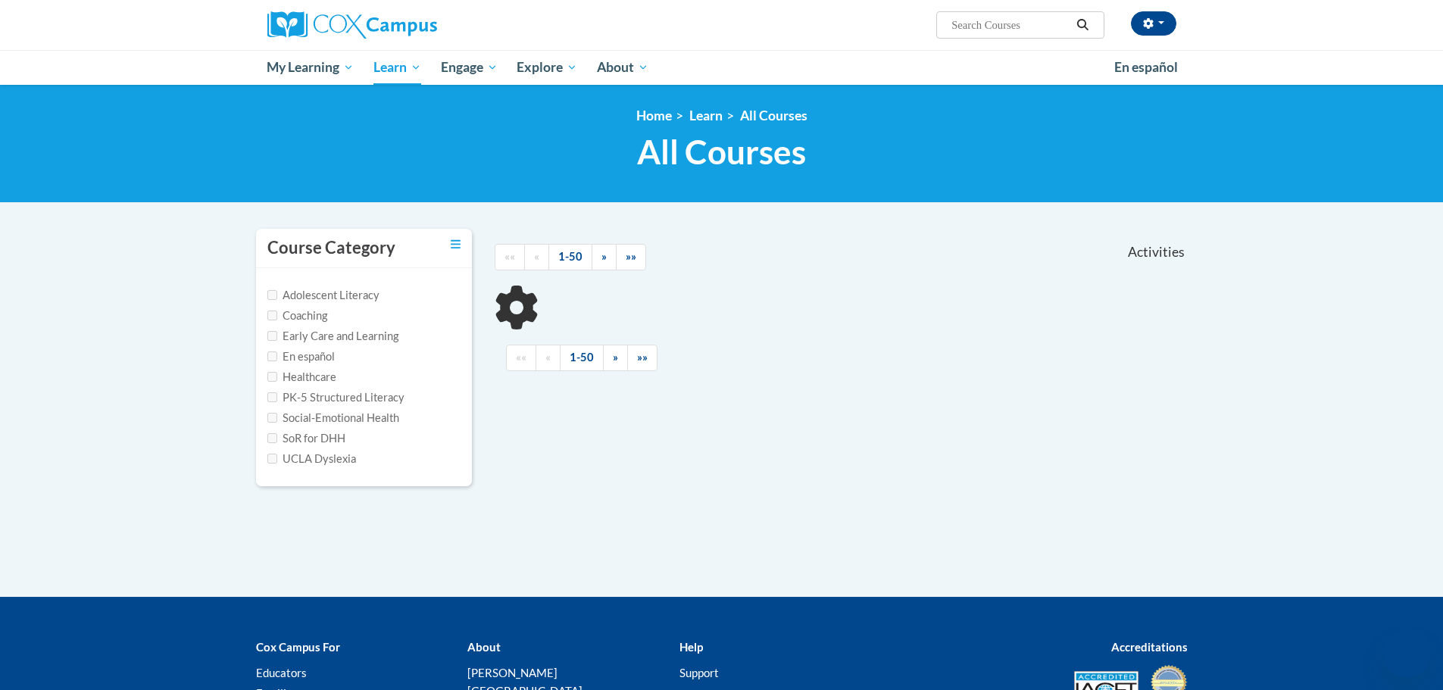 Image resolution: width=1443 pixels, height=690 pixels. I want to click on label: UCLA Dyslexia, so click(311, 459).